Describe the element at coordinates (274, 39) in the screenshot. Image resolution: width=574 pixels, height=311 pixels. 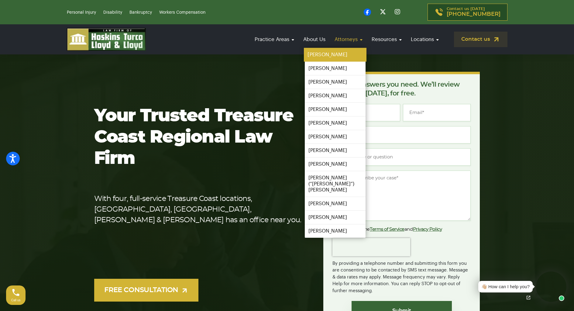
I see `a: Practice Areas` at that location.